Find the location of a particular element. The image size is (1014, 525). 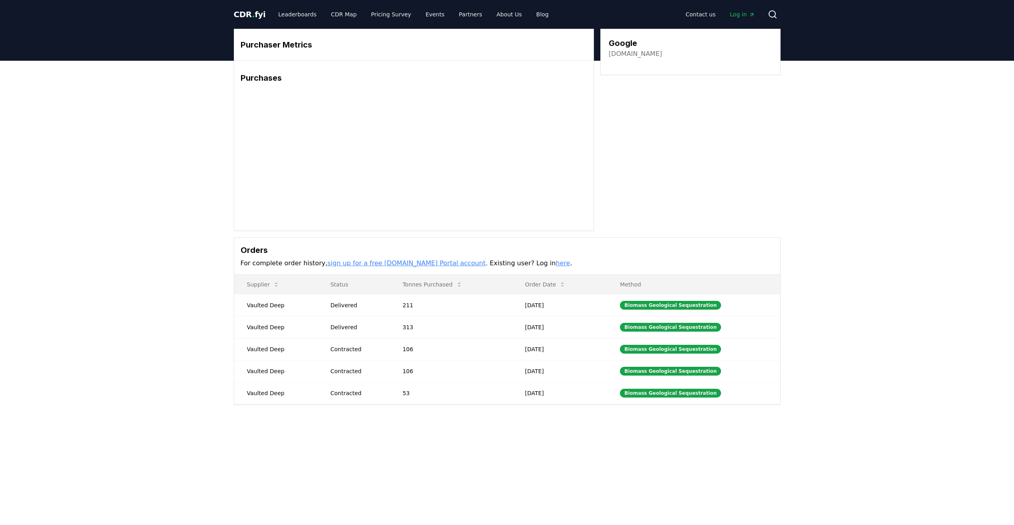

span: Log in is located at coordinates (743, 14).